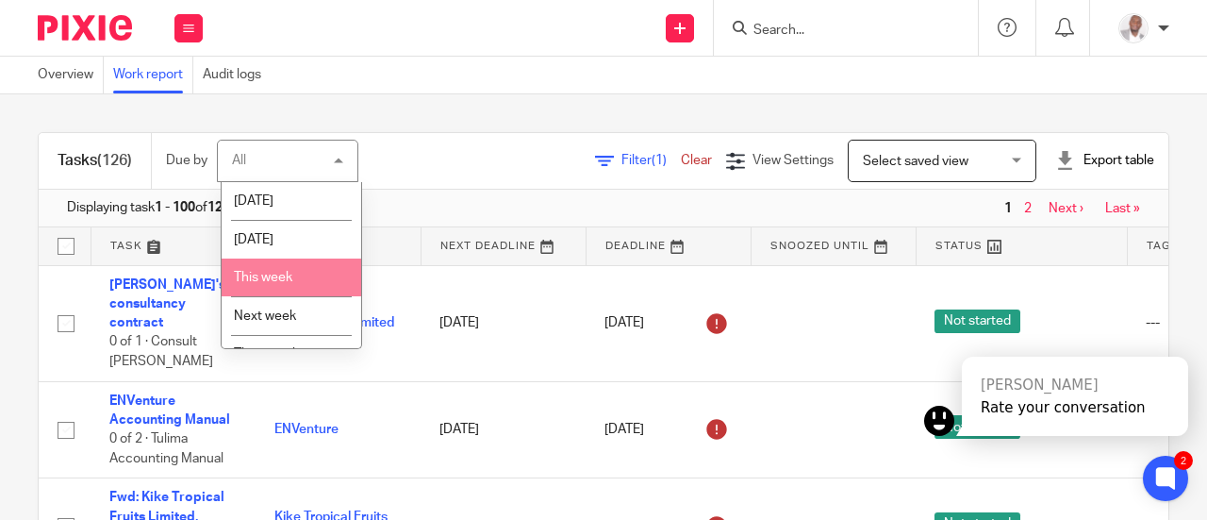  Describe the element at coordinates (1104, 160) in the screenshot. I see `div: Export table` at that location.